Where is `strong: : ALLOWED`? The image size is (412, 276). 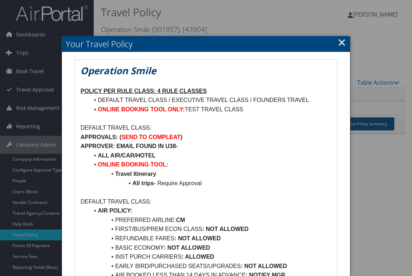 strong: : ALLOWED is located at coordinates (198, 256).